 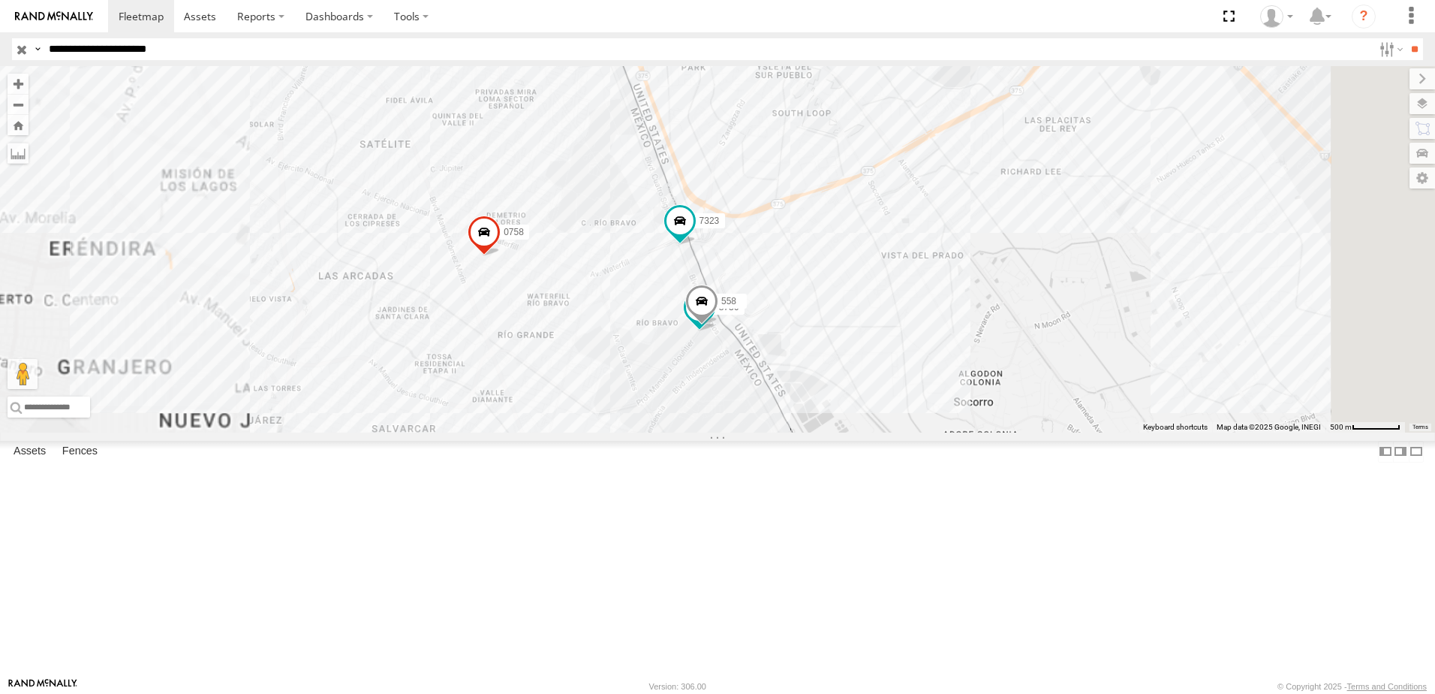 What do you see at coordinates (18, 125) in the screenshot?
I see `button: Zoom Home` at bounding box center [18, 125].